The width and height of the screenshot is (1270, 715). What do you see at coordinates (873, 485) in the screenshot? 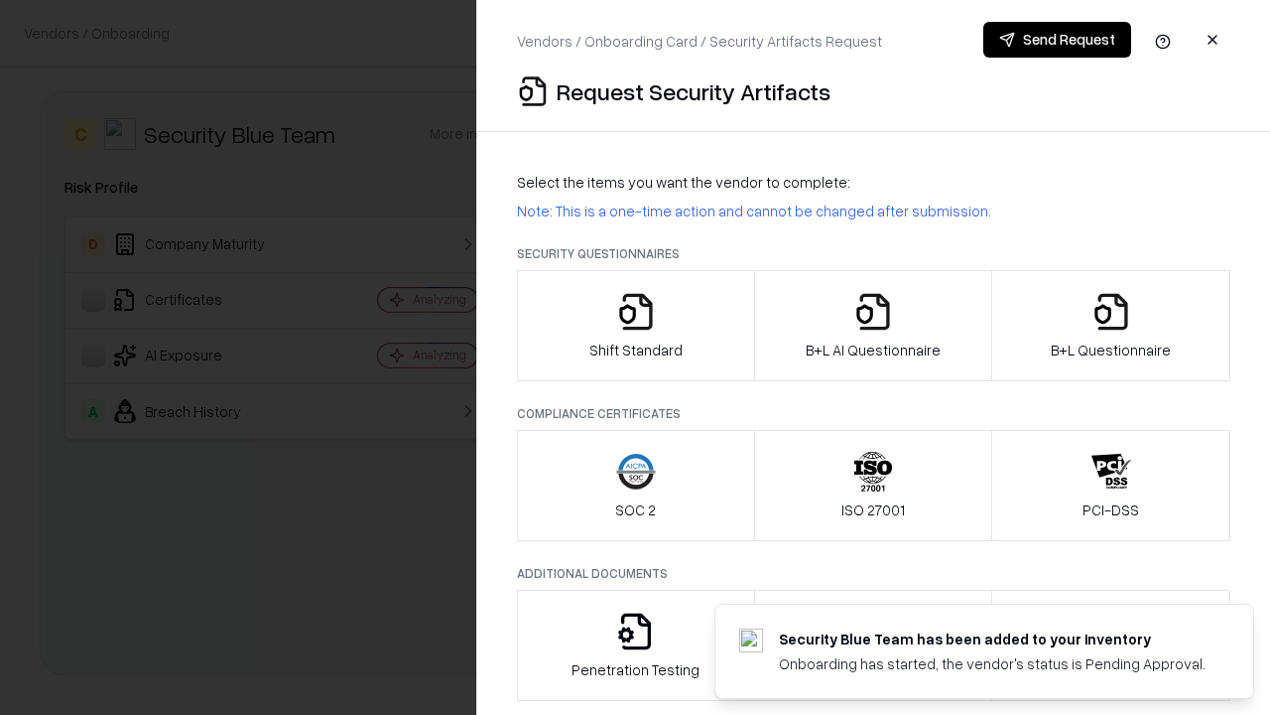
I see `button: ISO 27001` at bounding box center [873, 485].